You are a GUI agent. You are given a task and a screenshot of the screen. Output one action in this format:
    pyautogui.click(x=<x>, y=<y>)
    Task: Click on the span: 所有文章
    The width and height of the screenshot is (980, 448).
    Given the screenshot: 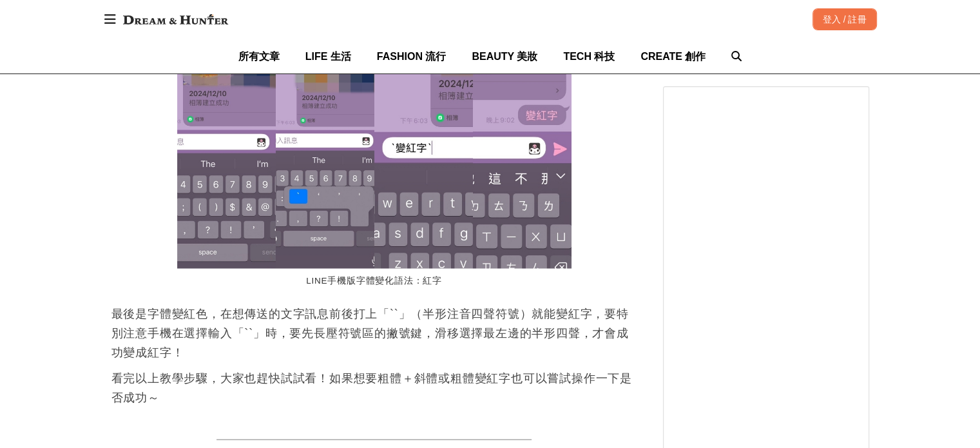 What is the action you would take?
    pyautogui.click(x=259, y=56)
    